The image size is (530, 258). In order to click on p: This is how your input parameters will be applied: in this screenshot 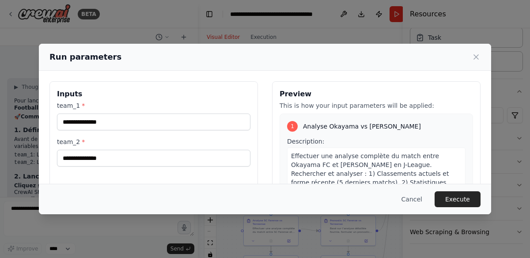, I will do `click(377, 106)`.